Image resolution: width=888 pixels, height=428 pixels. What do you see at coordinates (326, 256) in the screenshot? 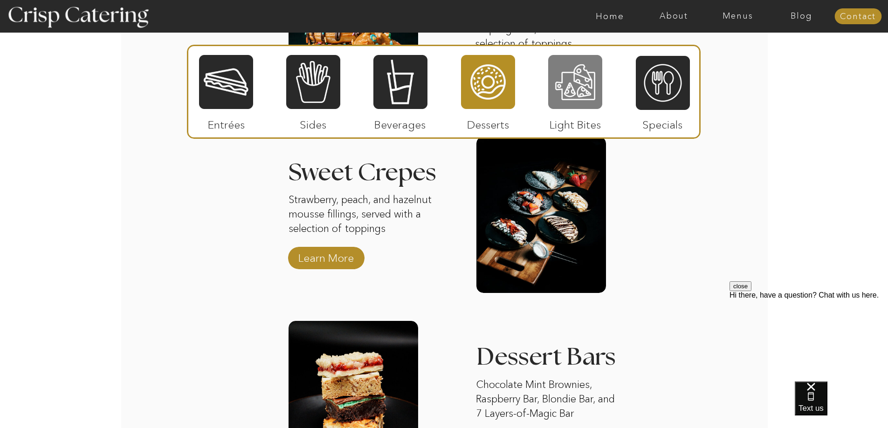
I see `p: Learn More` at bounding box center [326, 256].